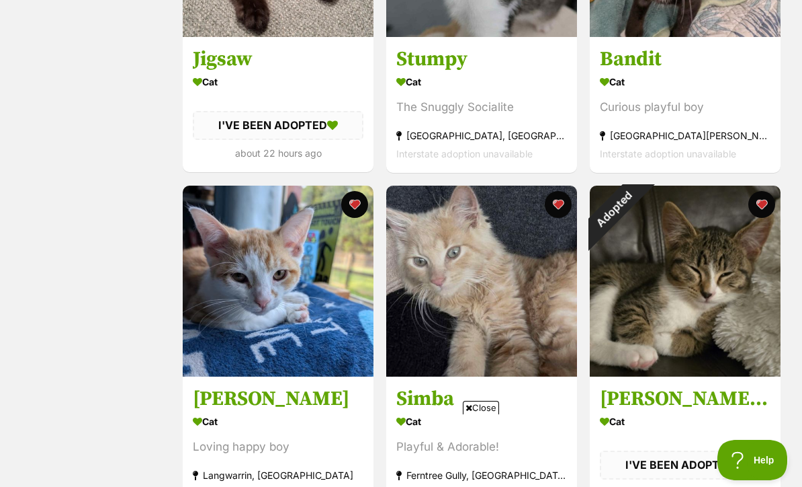  What do you see at coordinates (278, 152) in the screenshot?
I see `div: about 22 hours ago` at bounding box center [278, 152].